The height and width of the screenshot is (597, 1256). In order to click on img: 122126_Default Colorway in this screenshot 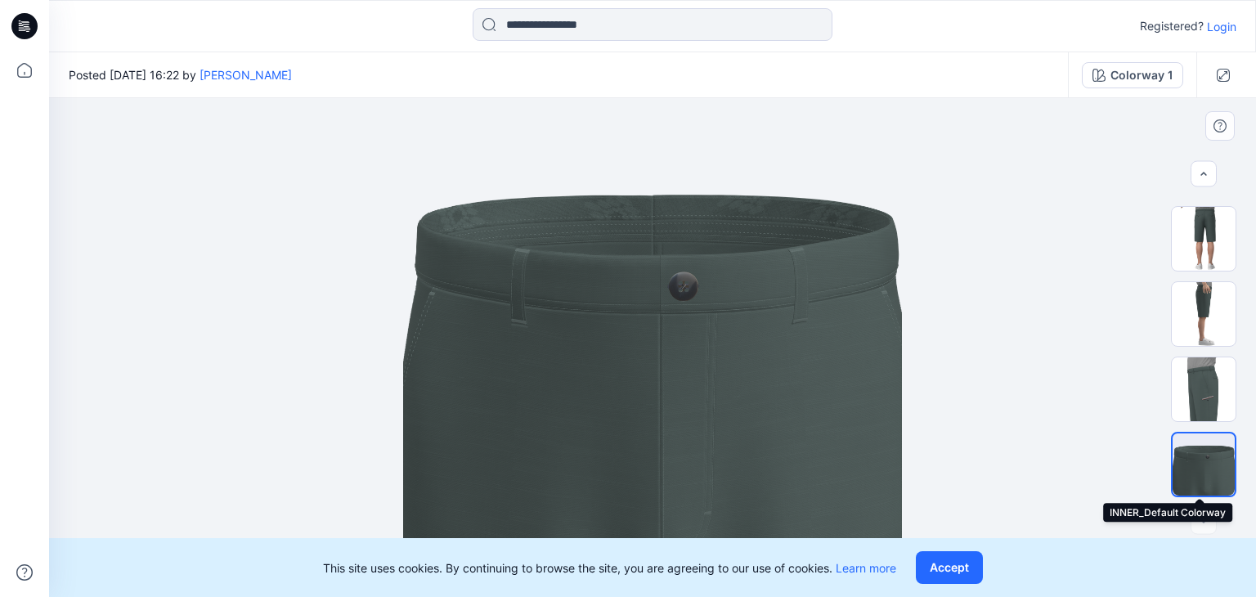, I will do `click(1204, 314)`.